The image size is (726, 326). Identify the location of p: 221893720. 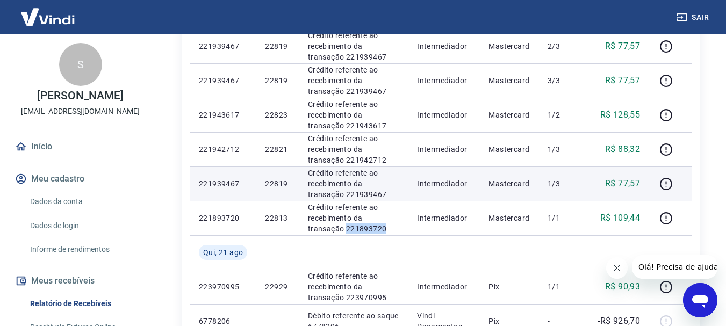
(223, 218).